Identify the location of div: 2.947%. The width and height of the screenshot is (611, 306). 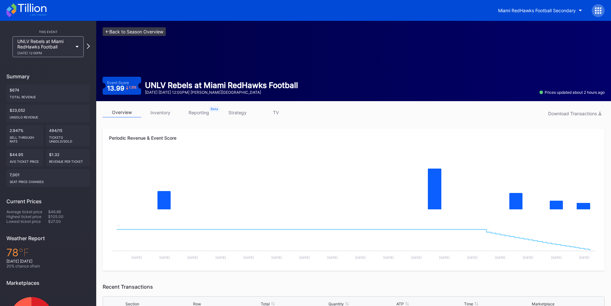
(25, 135).